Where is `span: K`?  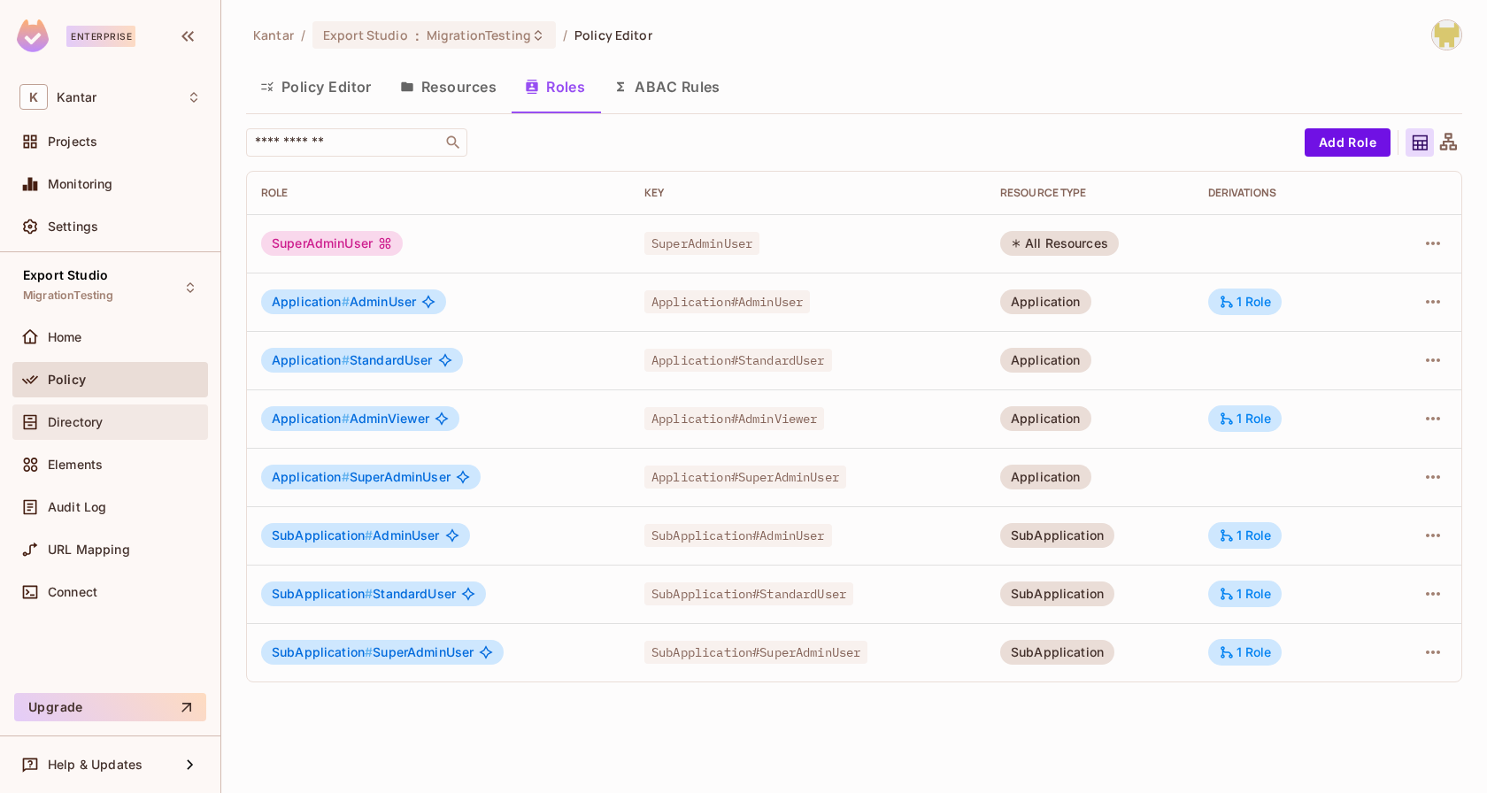
span: K is located at coordinates (34, 96).